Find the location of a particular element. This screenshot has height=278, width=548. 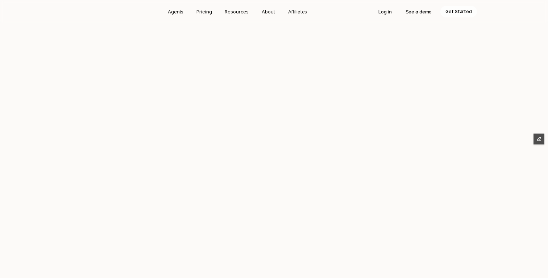

p: Pricing is located at coordinates (204, 12).